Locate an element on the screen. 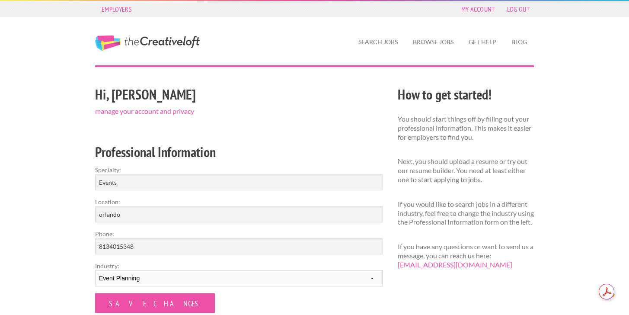  label: Specialty: is located at coordinates (239, 170).